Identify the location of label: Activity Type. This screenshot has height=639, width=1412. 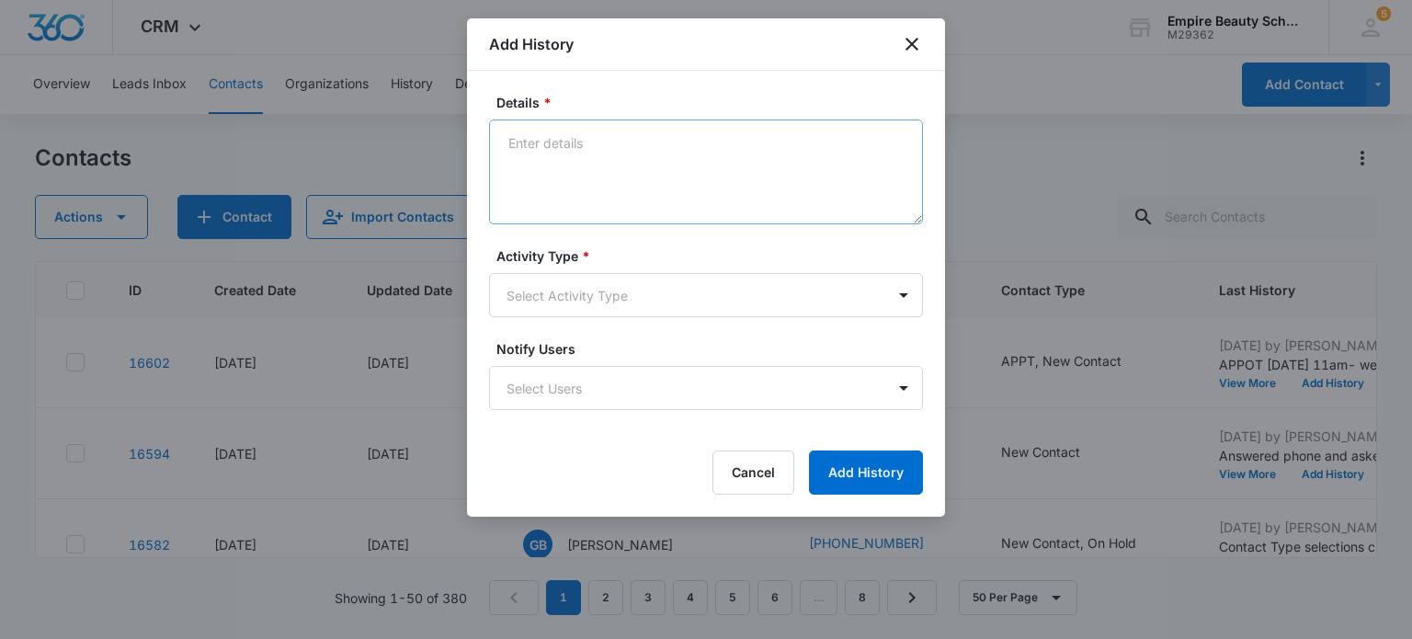
(713, 256).